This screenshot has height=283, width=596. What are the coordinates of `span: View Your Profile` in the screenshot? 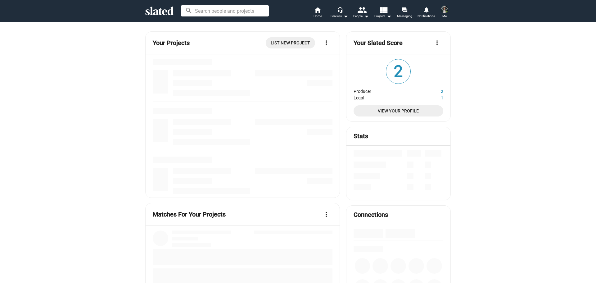 It's located at (398, 111).